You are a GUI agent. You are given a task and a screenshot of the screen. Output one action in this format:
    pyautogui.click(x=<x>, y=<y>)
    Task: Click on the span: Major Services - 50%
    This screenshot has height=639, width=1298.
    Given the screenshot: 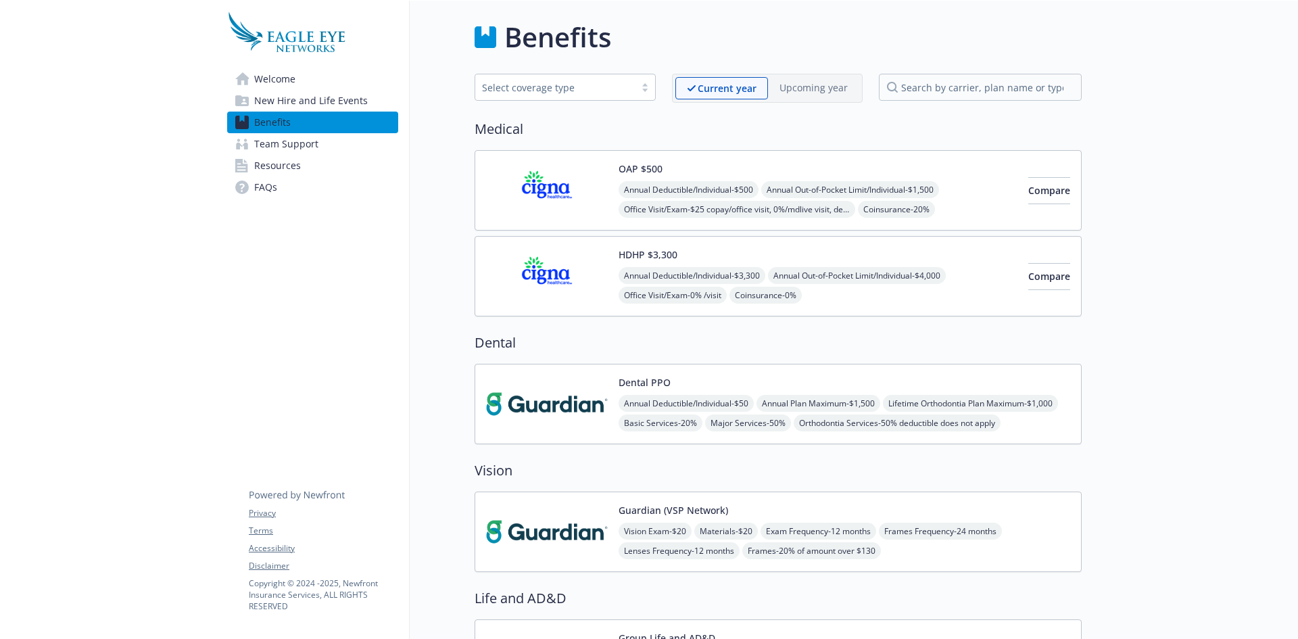 What is the action you would take?
    pyautogui.click(x=748, y=422)
    